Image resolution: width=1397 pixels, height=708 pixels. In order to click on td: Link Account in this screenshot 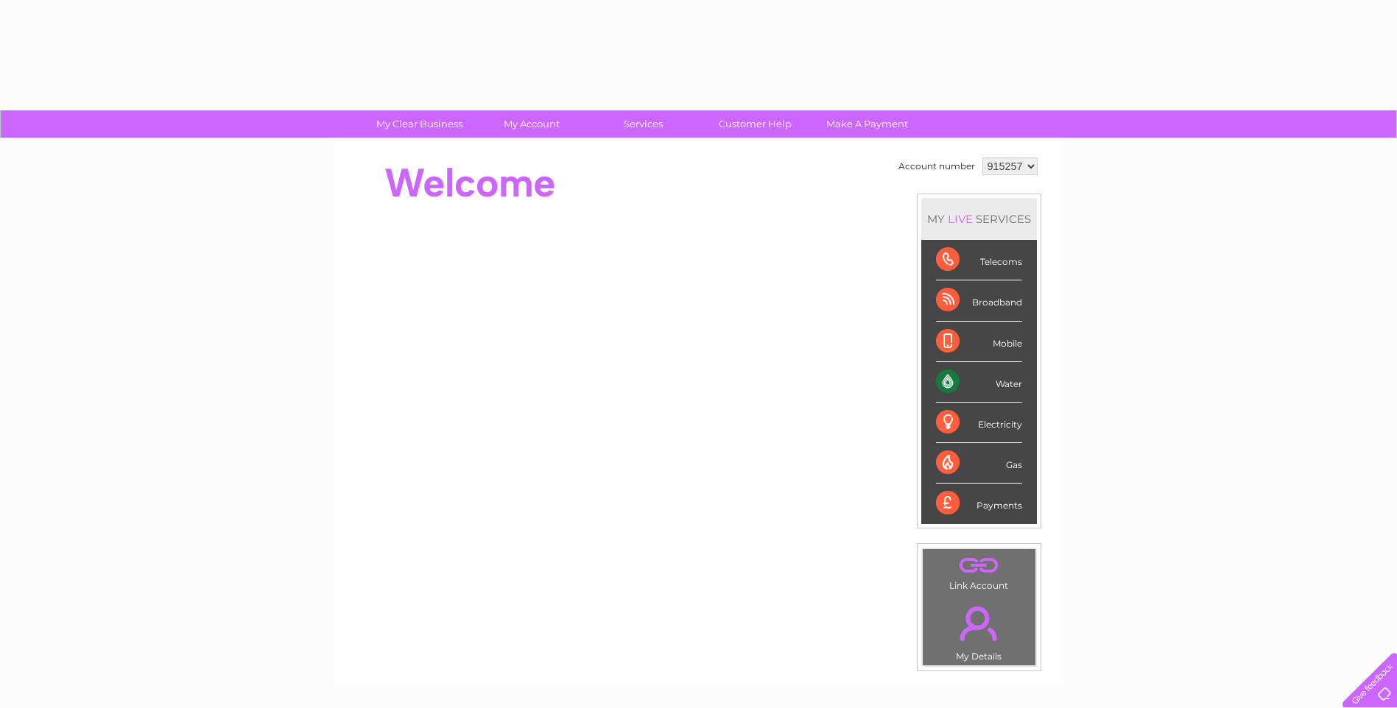, I will do `click(979, 571)`.